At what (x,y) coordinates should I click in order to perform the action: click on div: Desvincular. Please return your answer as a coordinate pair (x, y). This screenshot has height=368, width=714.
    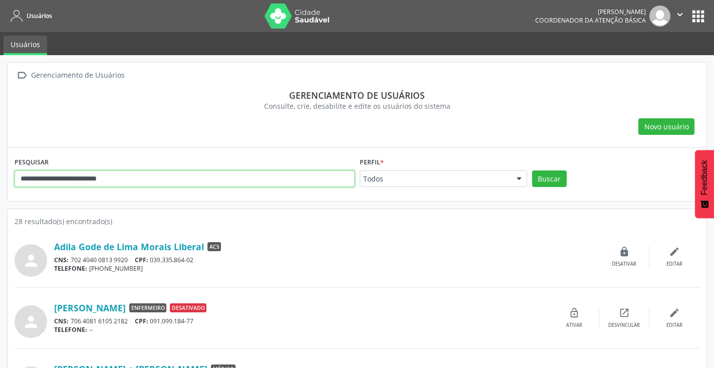
    Looking at the image, I should click on (623, 325).